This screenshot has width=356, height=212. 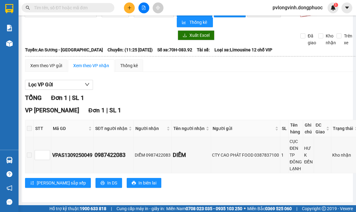 I want to click on button: downloadXuất Excel, so click(x=196, y=35).